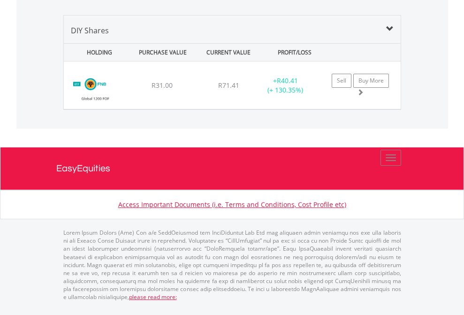 This screenshot has width=464, height=315. I want to click on div: EasyEquities, so click(232, 168).